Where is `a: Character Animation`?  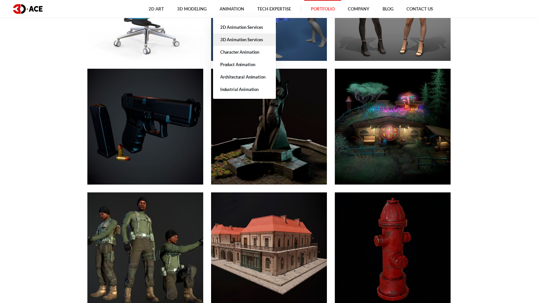 a: Character Animation is located at coordinates (245, 52).